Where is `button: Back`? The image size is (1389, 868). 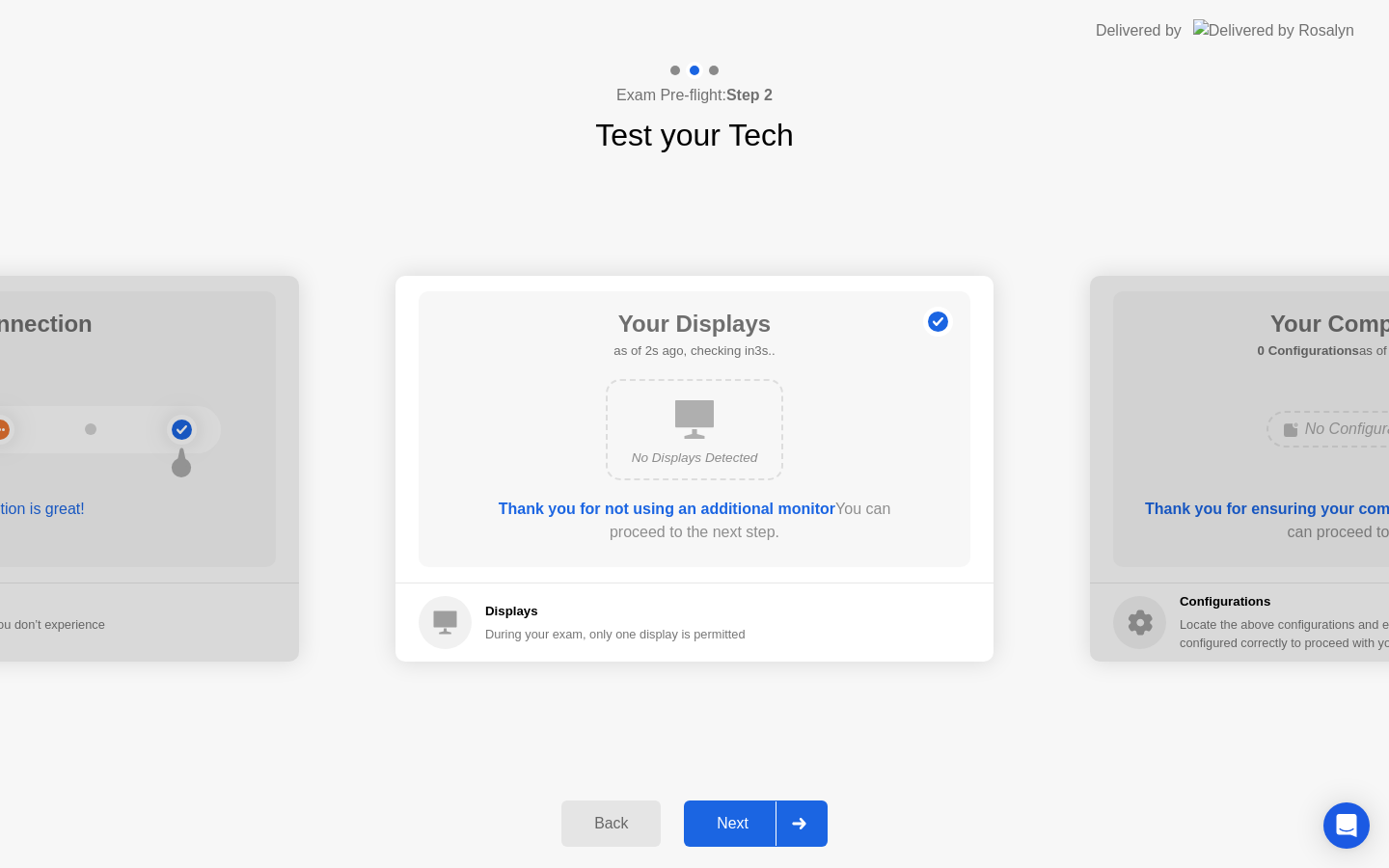 button: Back is located at coordinates (611, 823).